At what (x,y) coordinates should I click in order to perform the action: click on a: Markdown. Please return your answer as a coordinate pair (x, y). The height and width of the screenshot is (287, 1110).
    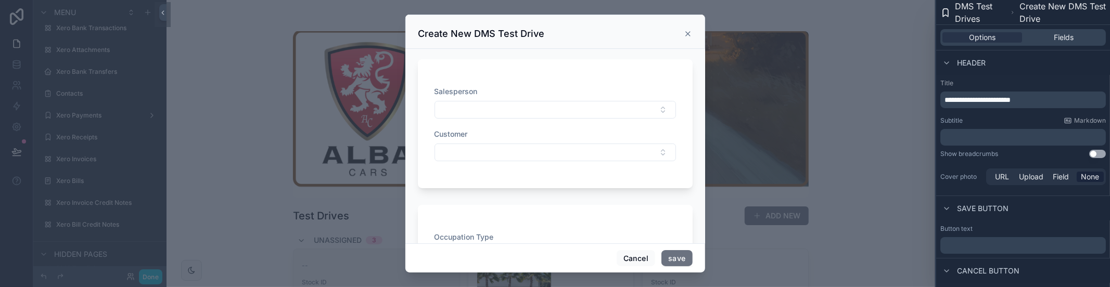
    Looking at the image, I should click on (1084, 121).